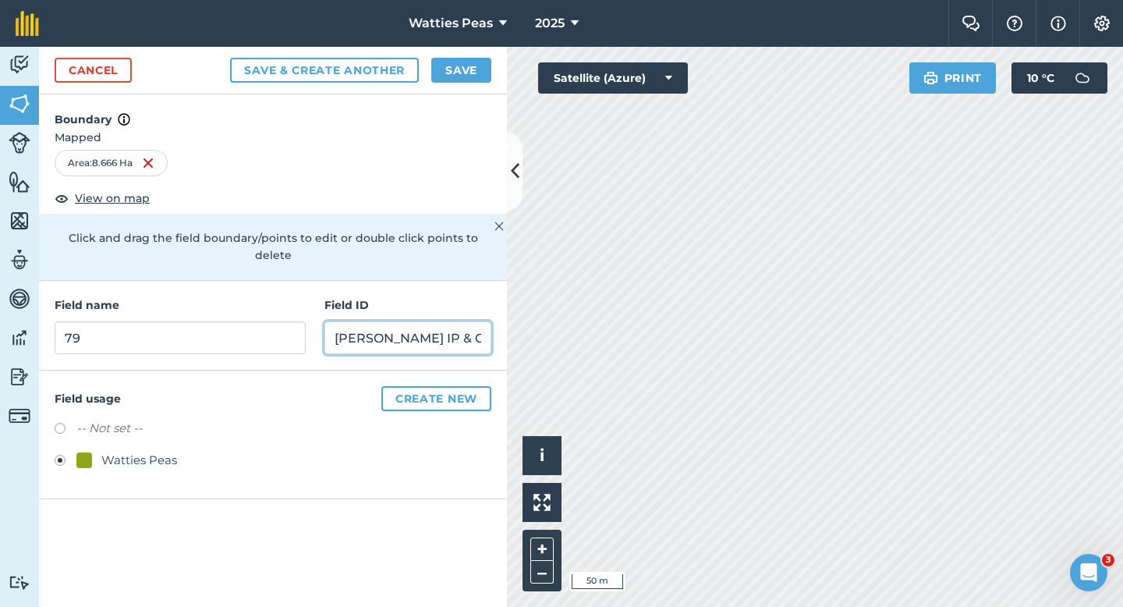 This screenshot has height=607, width=1123. What do you see at coordinates (1108, 560) in the screenshot?
I see `span: 3` at bounding box center [1108, 560].